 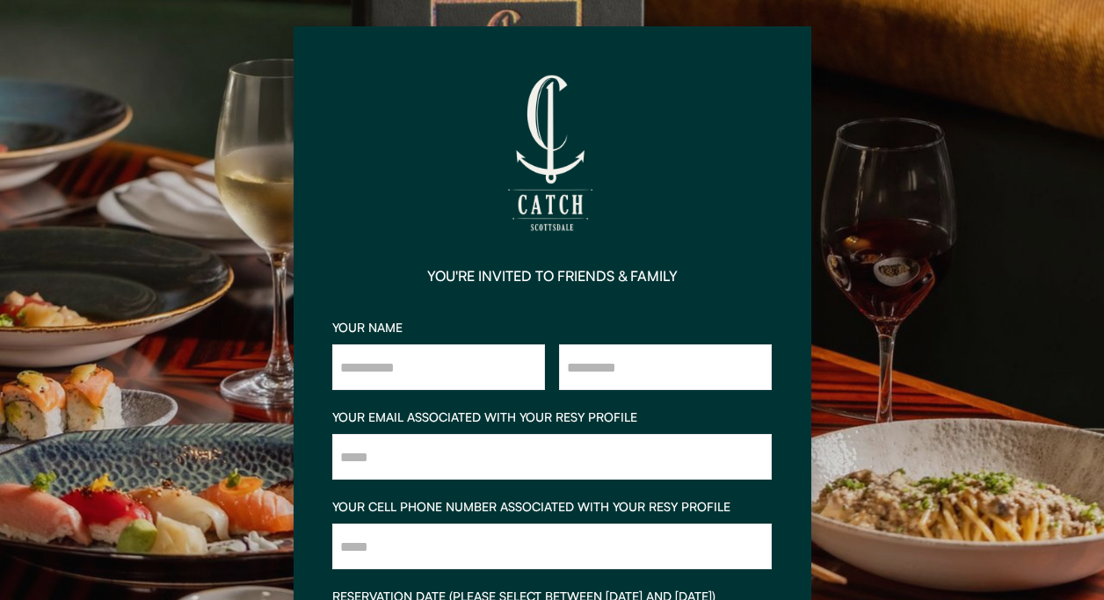 What do you see at coordinates (552, 507) in the screenshot?
I see `div: YOUR CELL PHONE NUMBER ASSOCIATED WITH YOUR RESY PROFILE` at bounding box center [552, 507].